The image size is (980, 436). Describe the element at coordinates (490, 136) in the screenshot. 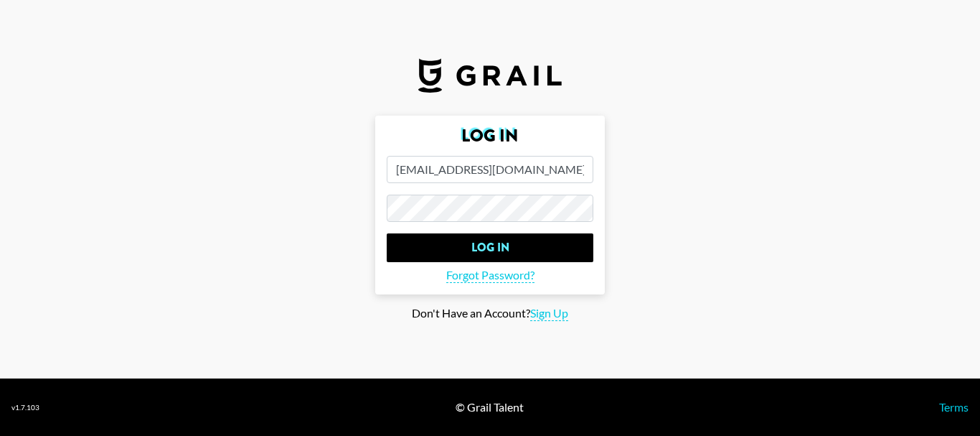

I see `h2: Log In` at that location.